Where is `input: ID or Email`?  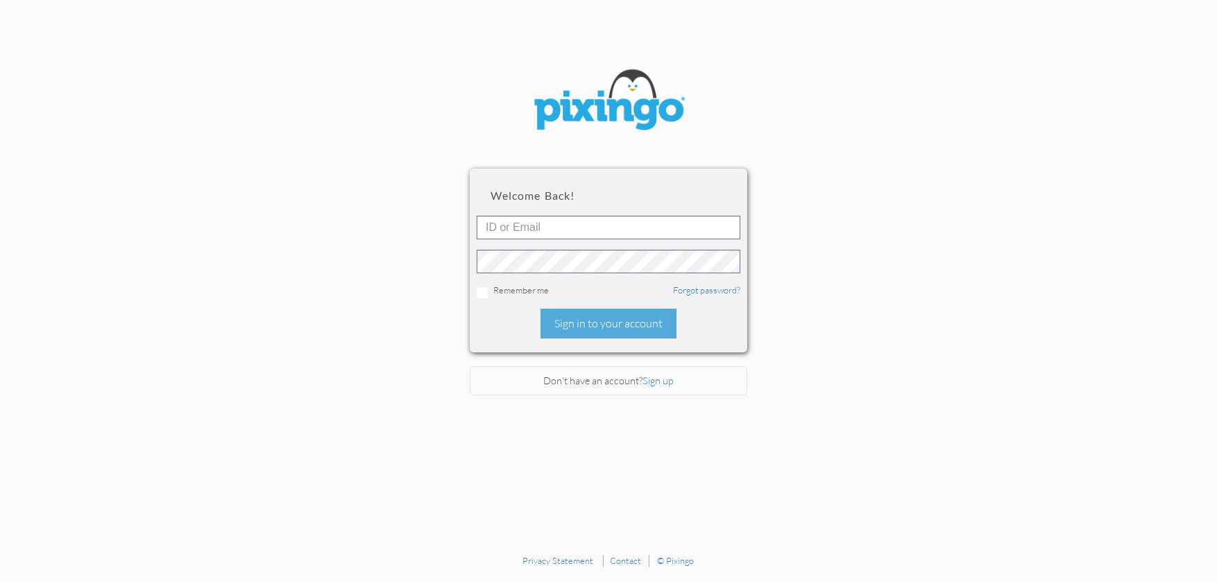 input: ID or Email is located at coordinates (608, 228).